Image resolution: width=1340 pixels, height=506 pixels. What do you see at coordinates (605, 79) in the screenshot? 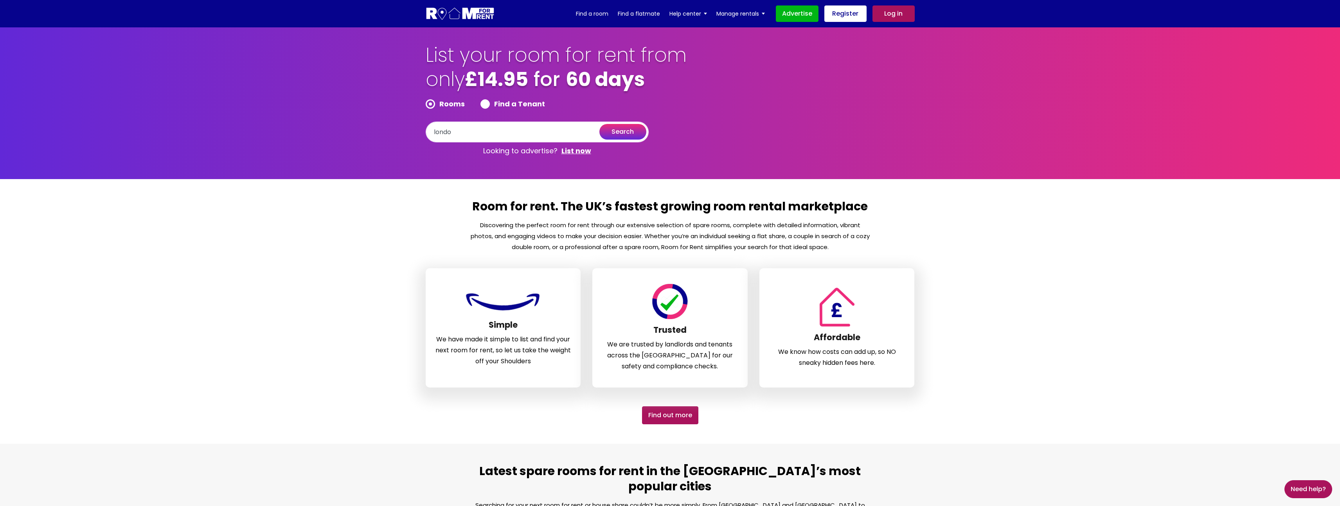
I see `b: 60 days` at bounding box center [605, 79].